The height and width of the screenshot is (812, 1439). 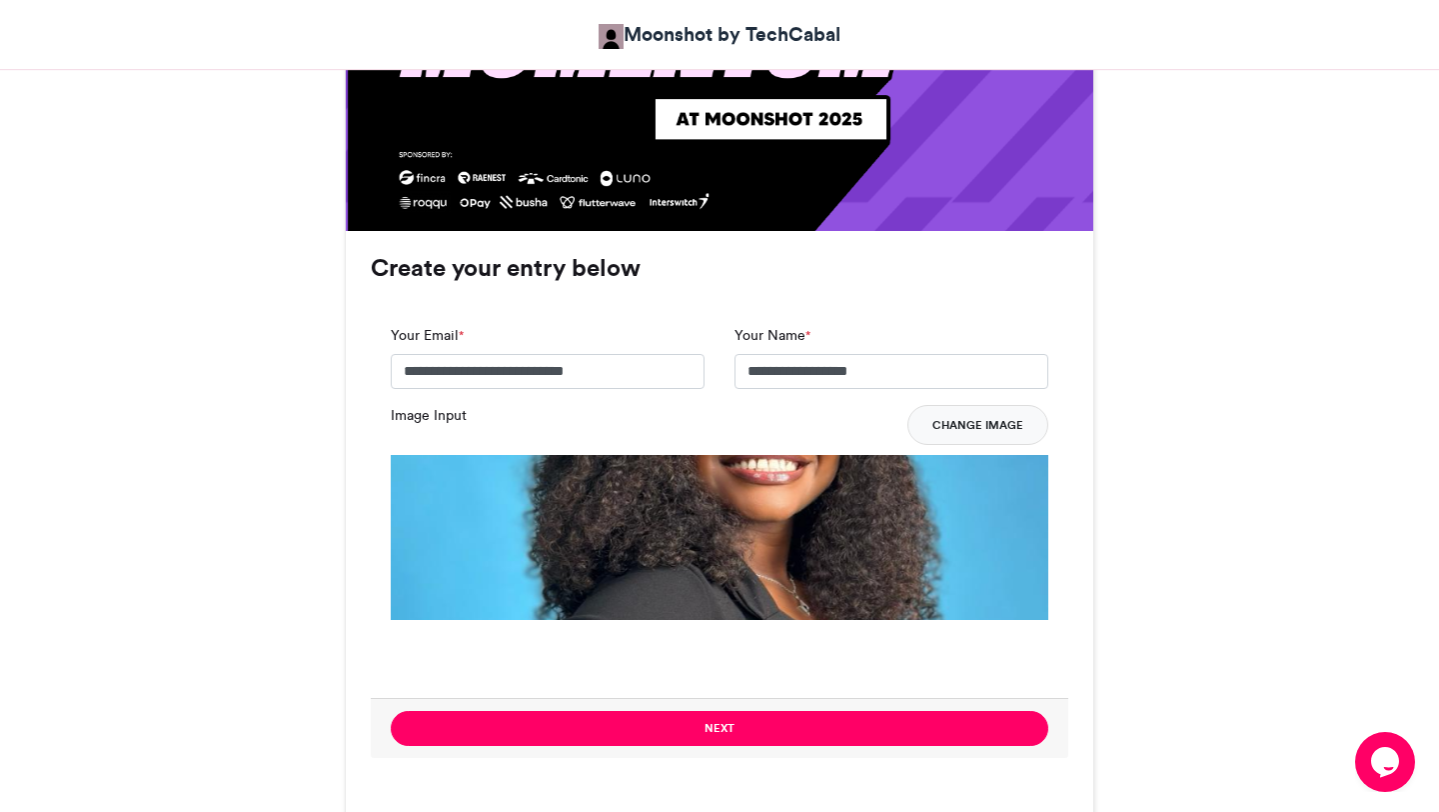 I want to click on a: Moonshot by TechCabal, so click(x=720, y=34).